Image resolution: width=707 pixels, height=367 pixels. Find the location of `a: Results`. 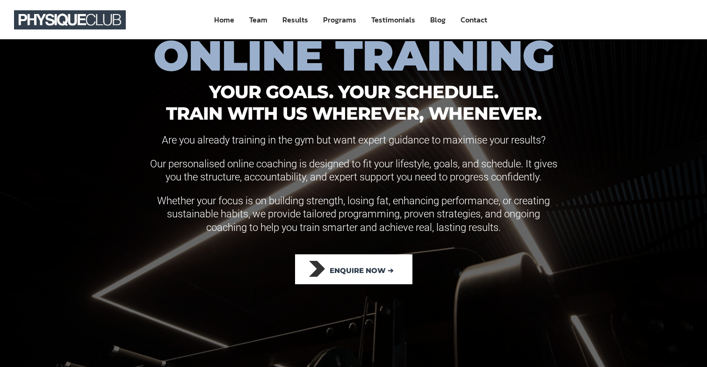

a: Results is located at coordinates (295, 20).